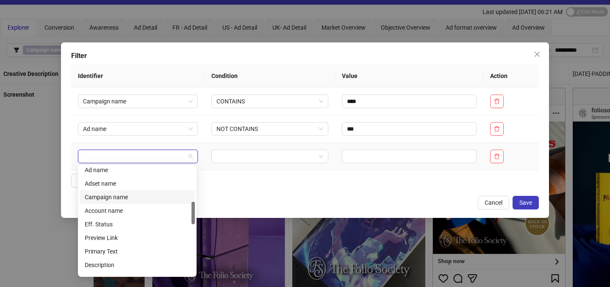 This screenshot has width=610, height=287. Describe the element at coordinates (137, 224) in the screenshot. I see `div: Eff. Status` at that location.